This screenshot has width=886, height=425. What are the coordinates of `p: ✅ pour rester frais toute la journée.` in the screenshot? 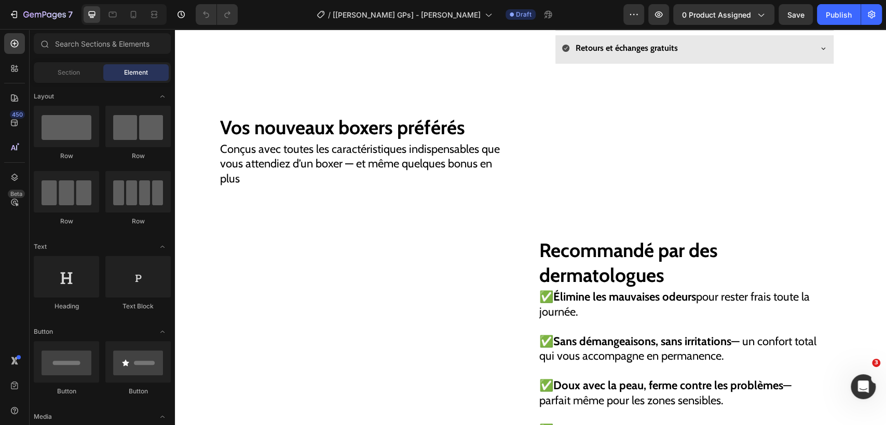 It's located at (506, 276).